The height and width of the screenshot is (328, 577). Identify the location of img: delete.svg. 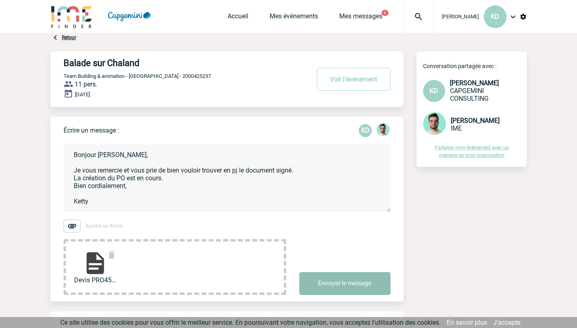
(112, 255).